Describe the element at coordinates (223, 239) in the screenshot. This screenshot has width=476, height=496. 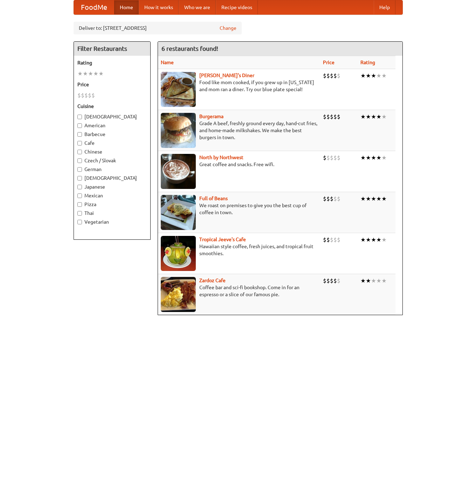
I see `b: Tropical Jeeve's Cafe` at that location.